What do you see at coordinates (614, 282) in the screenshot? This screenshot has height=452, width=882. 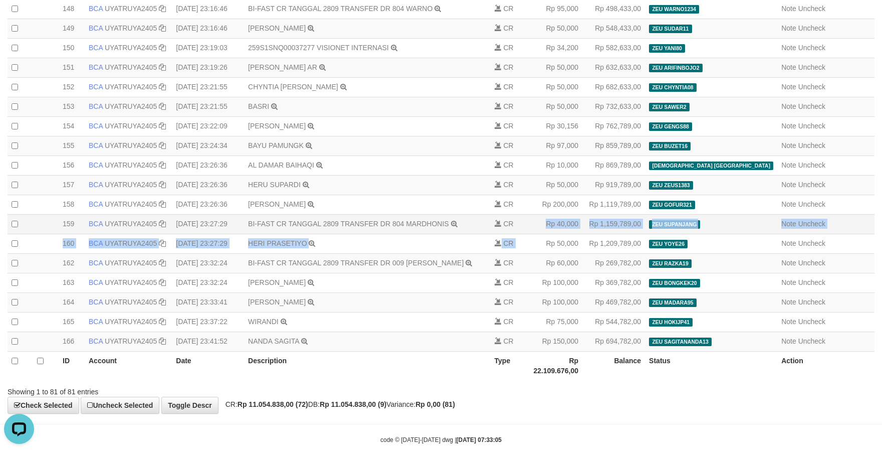 I see `td: Rp 369,782,00` at bounding box center [614, 282].